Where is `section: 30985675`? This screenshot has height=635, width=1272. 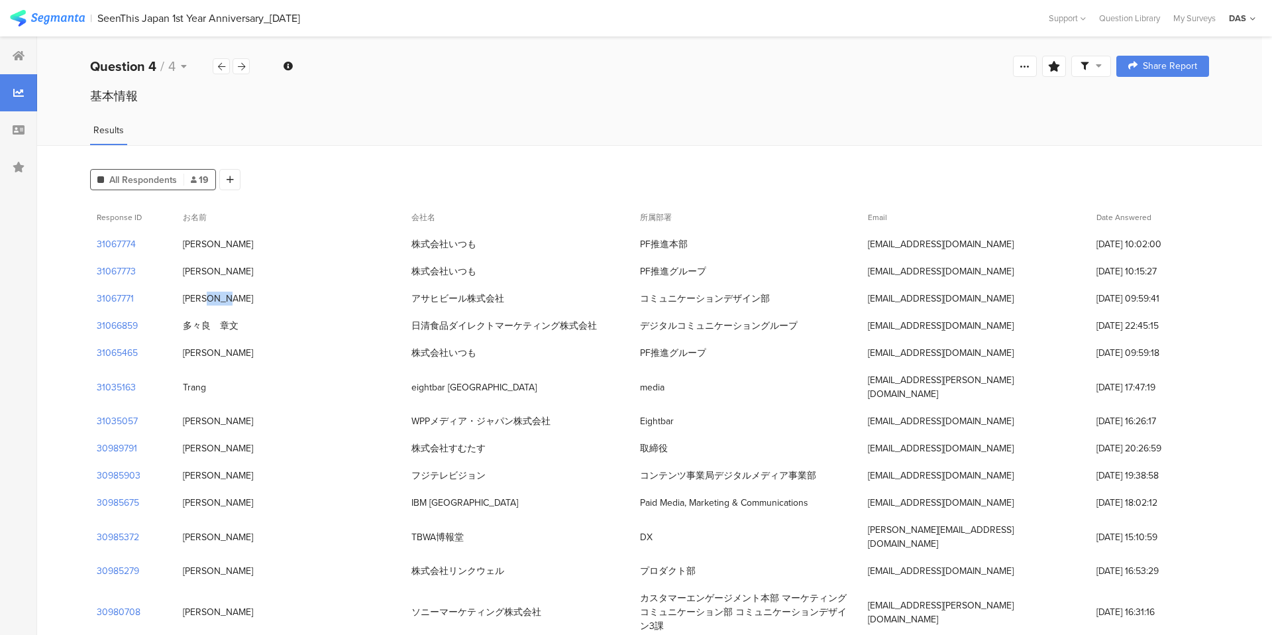
section: 30985675 is located at coordinates (118, 502).